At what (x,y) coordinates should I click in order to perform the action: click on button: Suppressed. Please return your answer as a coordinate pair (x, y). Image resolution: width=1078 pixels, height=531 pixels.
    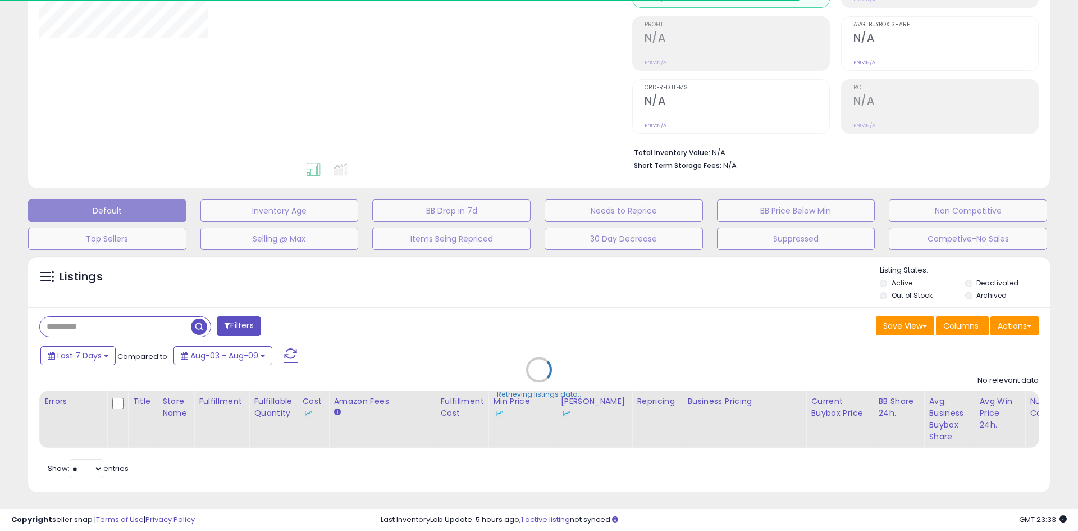
    Looking at the image, I should click on (796, 239).